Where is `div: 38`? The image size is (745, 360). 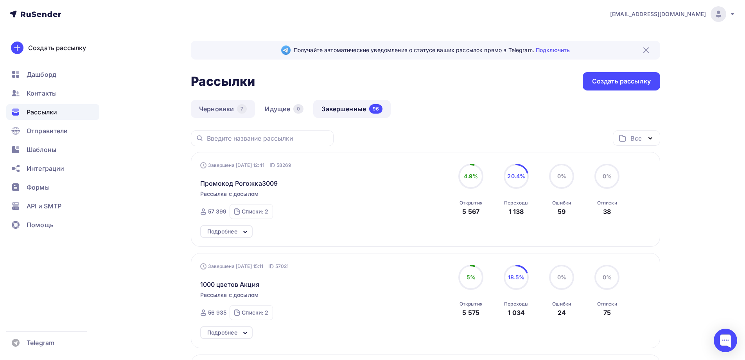 div: 38 is located at coordinates (607, 211).